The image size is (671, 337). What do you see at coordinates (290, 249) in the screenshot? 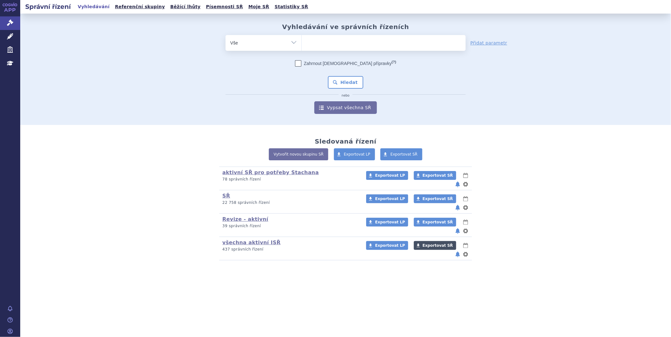
I see `p: 437 správních řízení` at bounding box center [290, 249].